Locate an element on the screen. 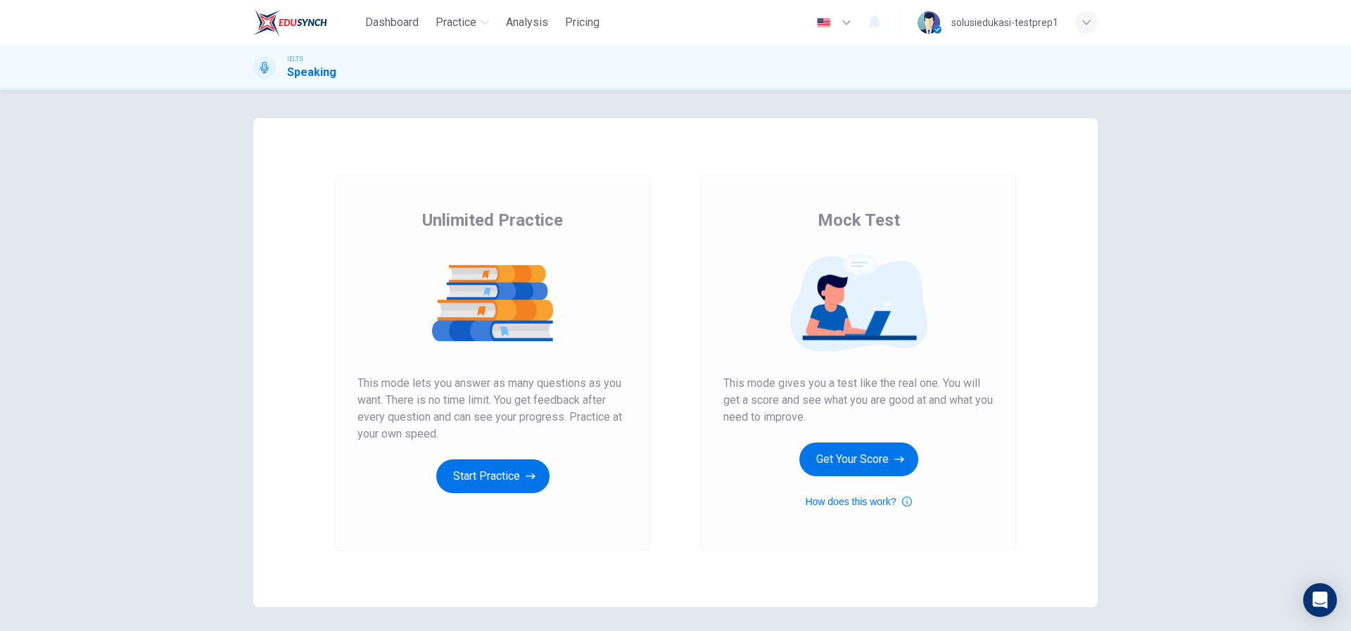 The width and height of the screenshot is (1351, 631). a: Pricing is located at coordinates (582, 23).